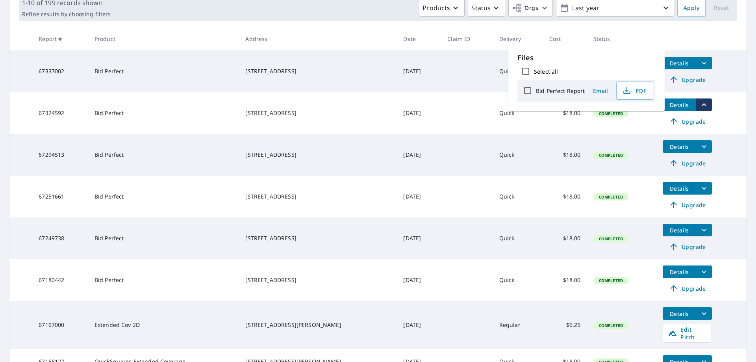 The image size is (756, 362). I want to click on button: detailsBtn-67324592, so click(680, 105).